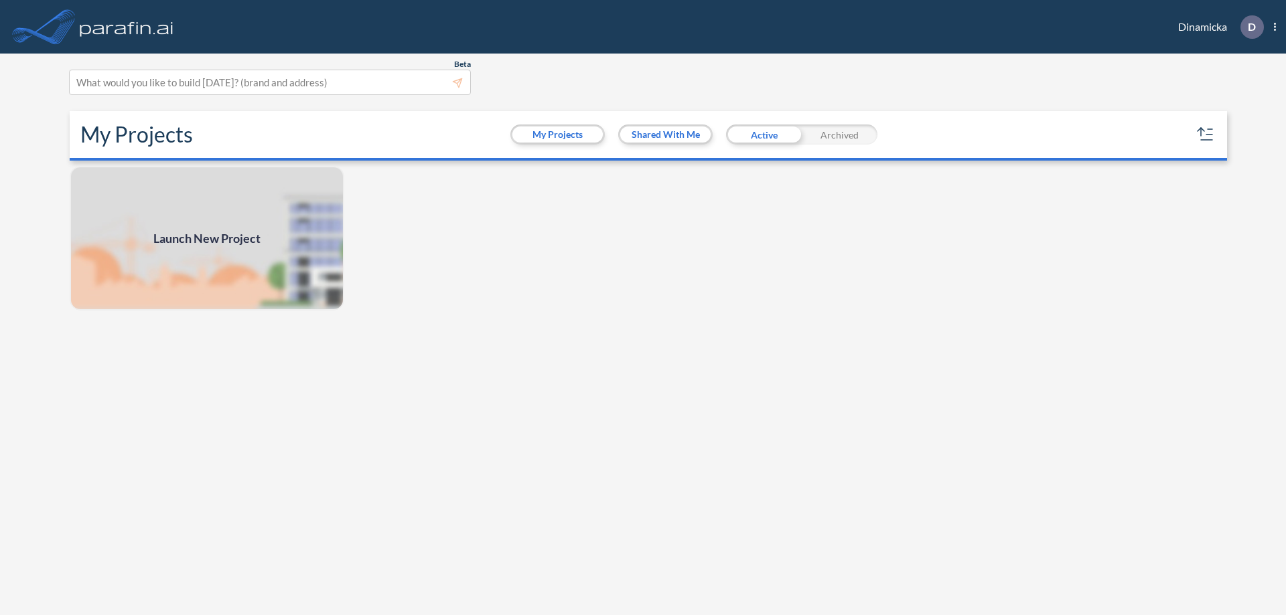 The height and width of the screenshot is (615, 1286). What do you see at coordinates (557, 135) in the screenshot?
I see `button: My Projects` at bounding box center [557, 135].